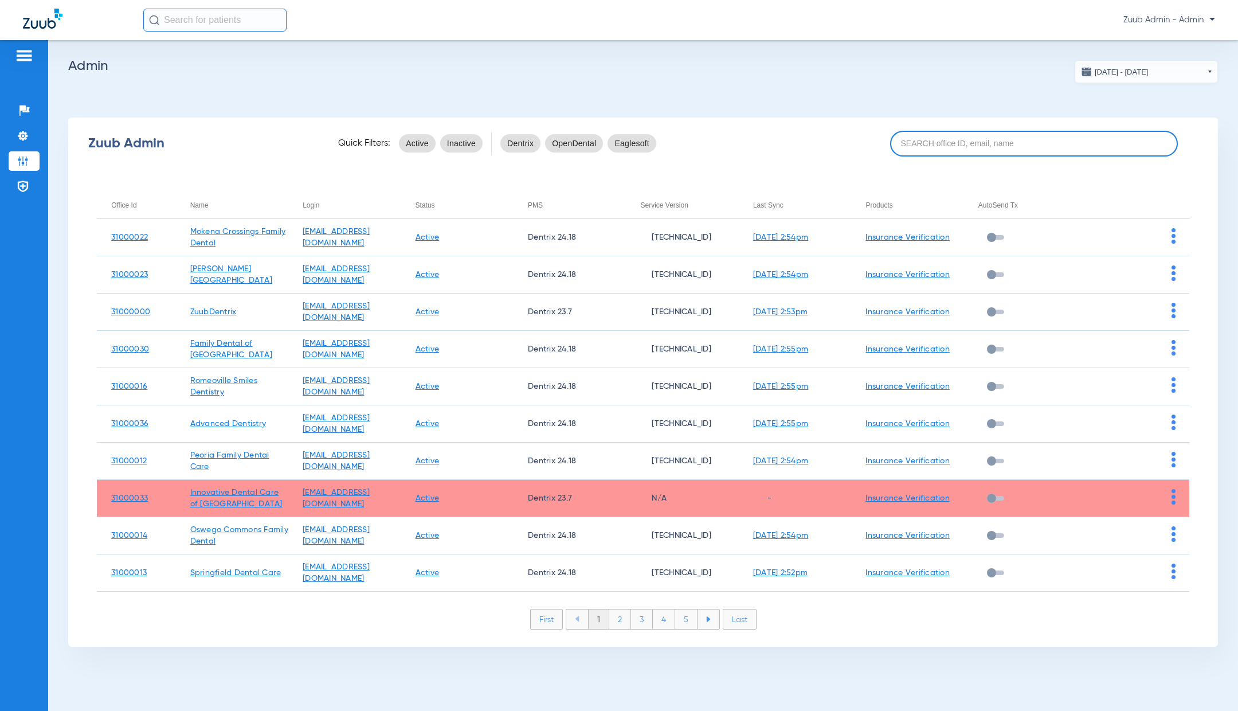 This screenshot has height=711, width=1238. Describe the element at coordinates (708, 619) in the screenshot. I see `img: arrow-right-blue.svg` at that location.